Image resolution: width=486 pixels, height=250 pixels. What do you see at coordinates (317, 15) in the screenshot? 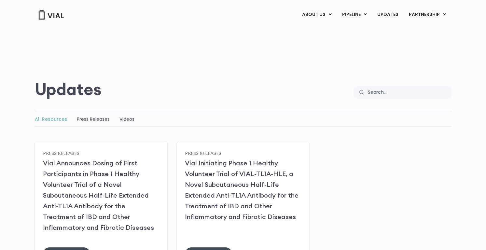
I see `a: ABOUT USMenu Toggle` at bounding box center [317, 15].